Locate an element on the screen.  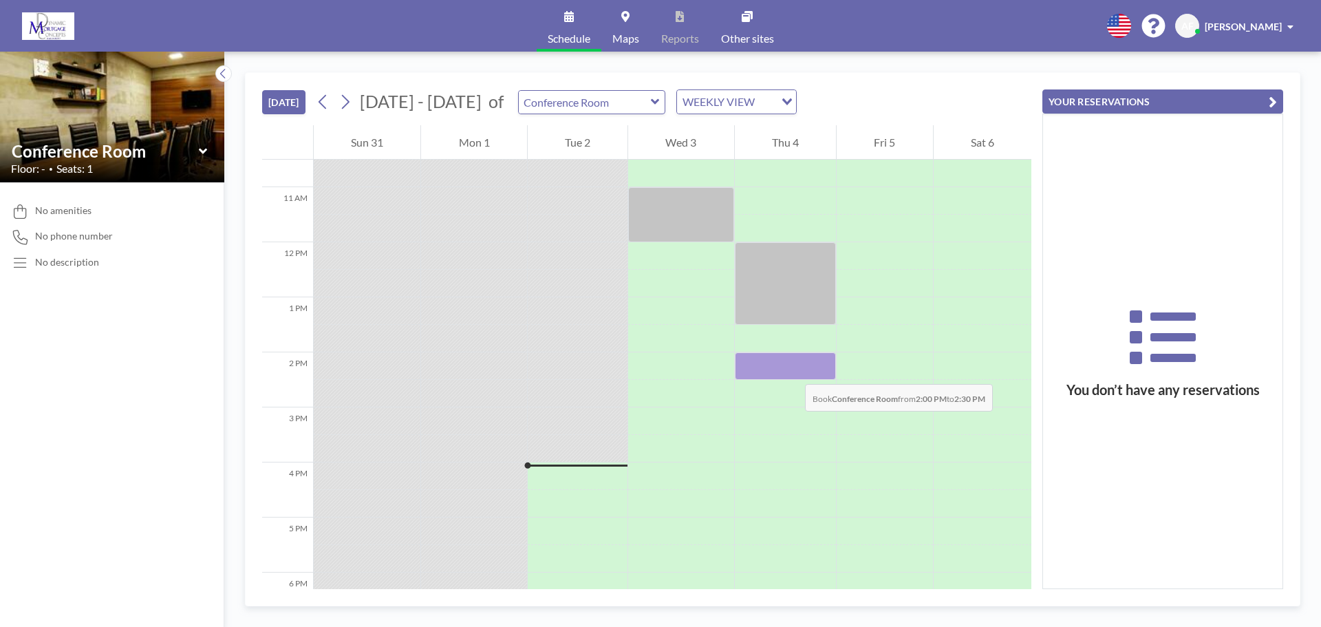
div: Wed 3 is located at coordinates (680, 142).